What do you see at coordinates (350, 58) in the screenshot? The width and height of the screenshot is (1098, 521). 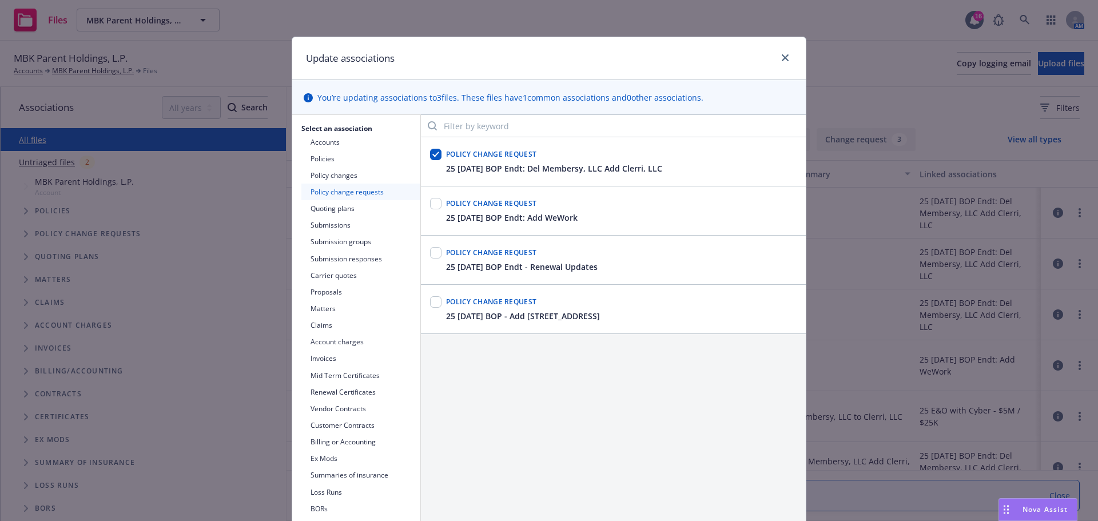 I see `h1: Update associations` at bounding box center [350, 58].